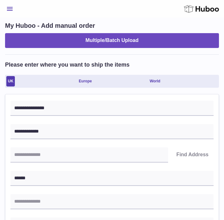  I want to click on a: Europe, so click(85, 81).